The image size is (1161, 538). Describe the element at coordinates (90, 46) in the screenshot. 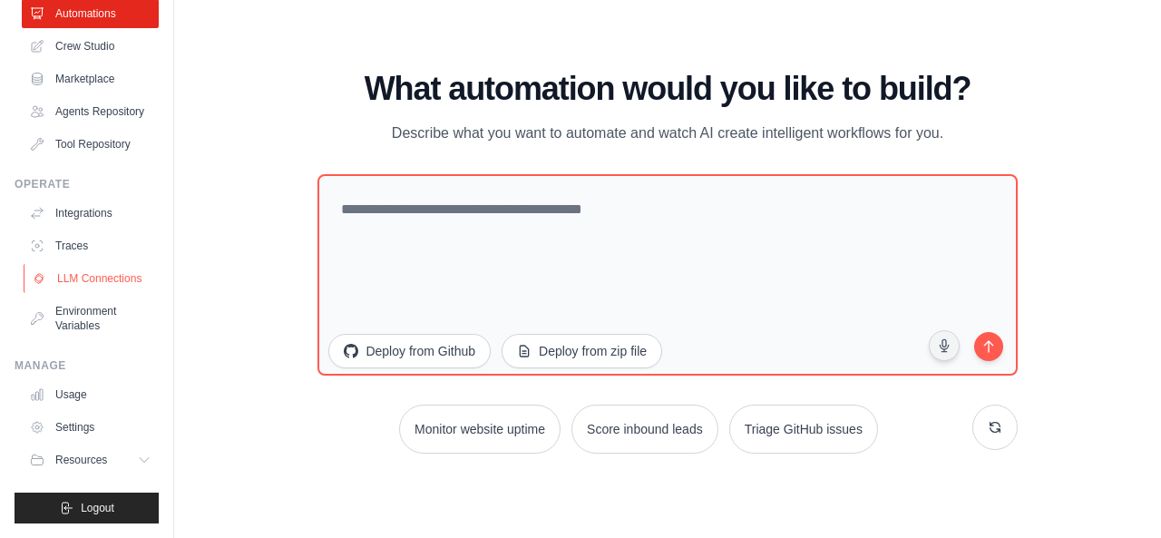

I see `a: Crew Studio` at that location.